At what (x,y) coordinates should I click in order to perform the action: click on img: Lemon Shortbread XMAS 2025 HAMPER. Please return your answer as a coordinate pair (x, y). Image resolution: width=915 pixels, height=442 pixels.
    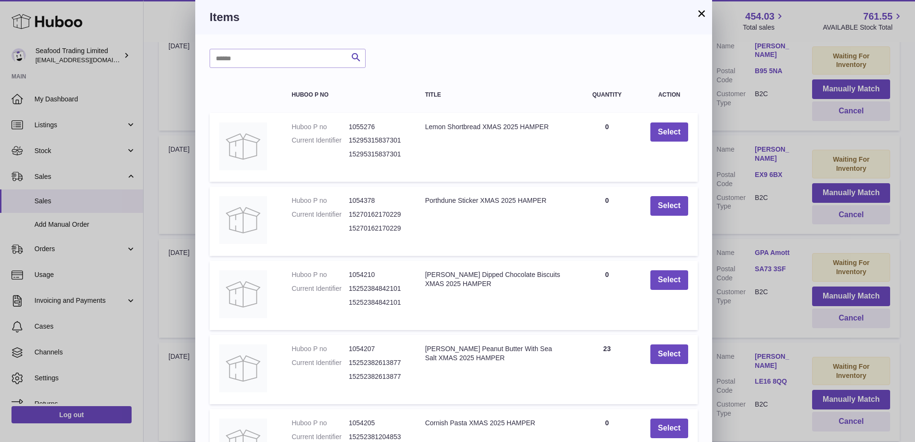
    Looking at the image, I should click on (243, 146).